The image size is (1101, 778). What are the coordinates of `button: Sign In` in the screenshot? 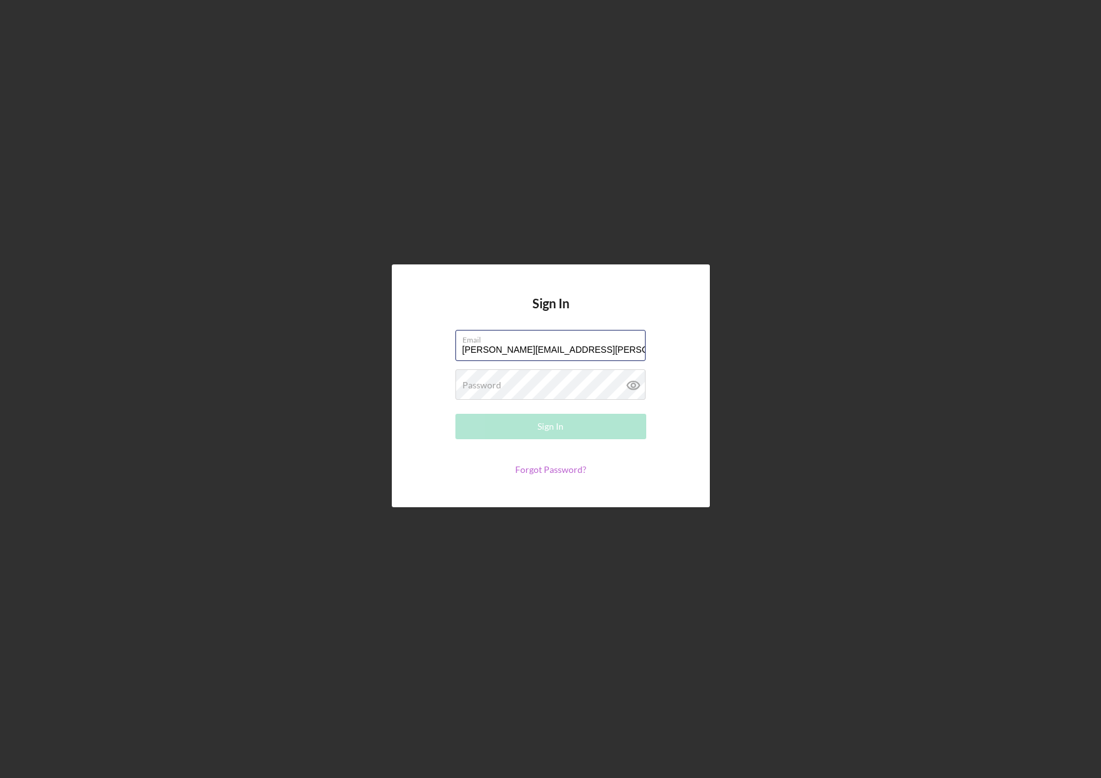 It's located at (551, 427).